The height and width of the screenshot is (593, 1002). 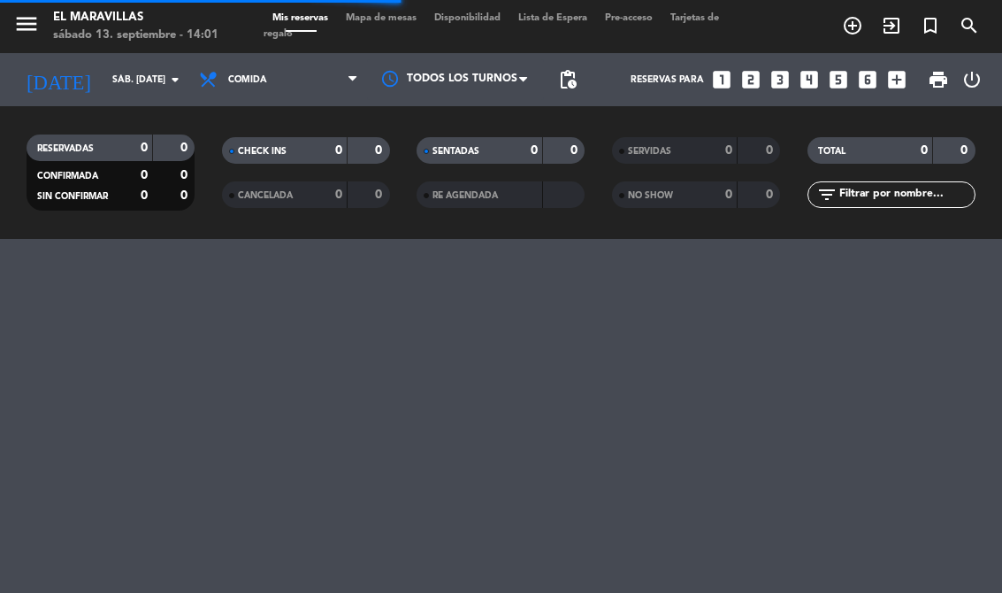 I want to click on i: menu, so click(x=27, y=24).